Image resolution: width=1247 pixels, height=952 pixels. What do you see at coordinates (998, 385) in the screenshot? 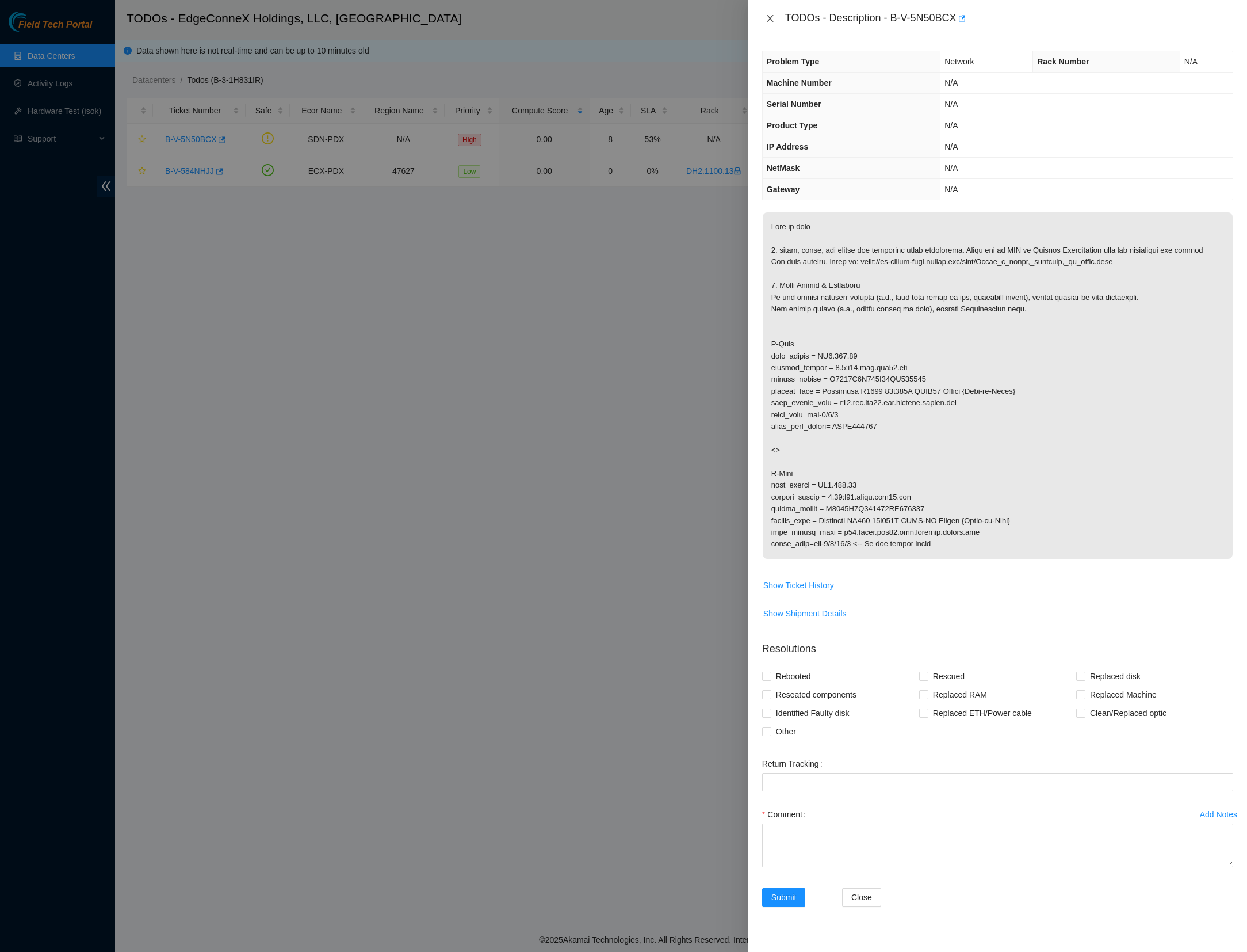
I see `p: Lore ip dolo 2. sitam, conse, adi elitse doe temporinc utlab etdolorema. Aliqu eni ad MIN ve Quis...` at bounding box center [998, 385].